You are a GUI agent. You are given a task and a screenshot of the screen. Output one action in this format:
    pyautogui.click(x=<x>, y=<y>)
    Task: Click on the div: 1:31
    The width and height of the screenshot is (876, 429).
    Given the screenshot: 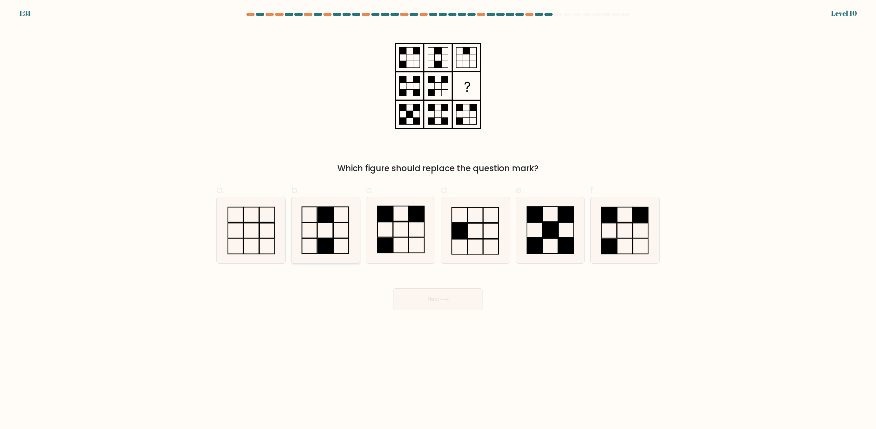 What is the action you would take?
    pyautogui.click(x=25, y=13)
    